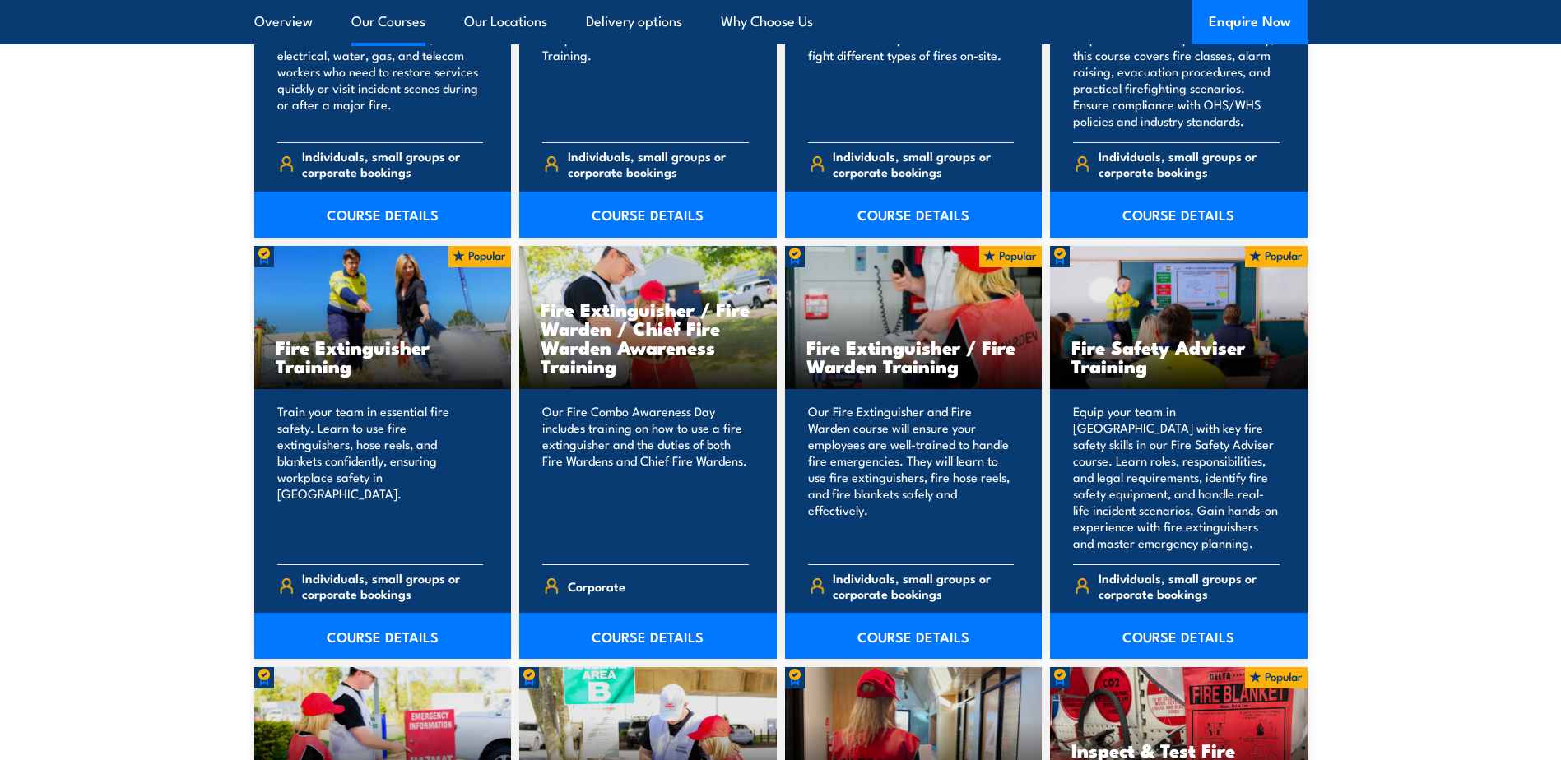  What do you see at coordinates (383, 356) in the screenshot?
I see `h3: Fire Extinguisher Training` at bounding box center [383, 356].